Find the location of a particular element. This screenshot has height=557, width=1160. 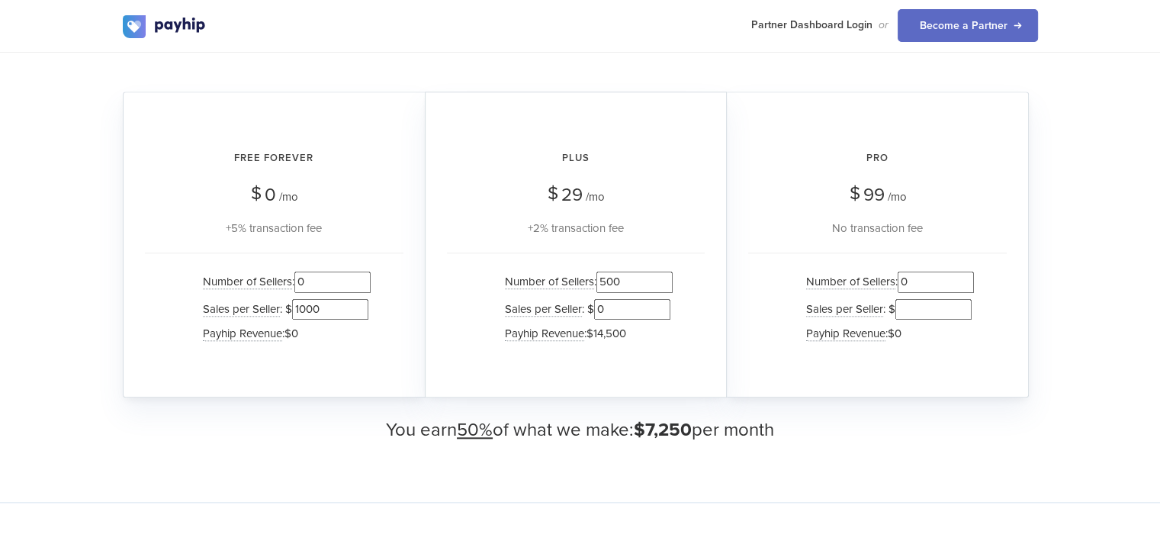

u: 50% is located at coordinates (474, 429).